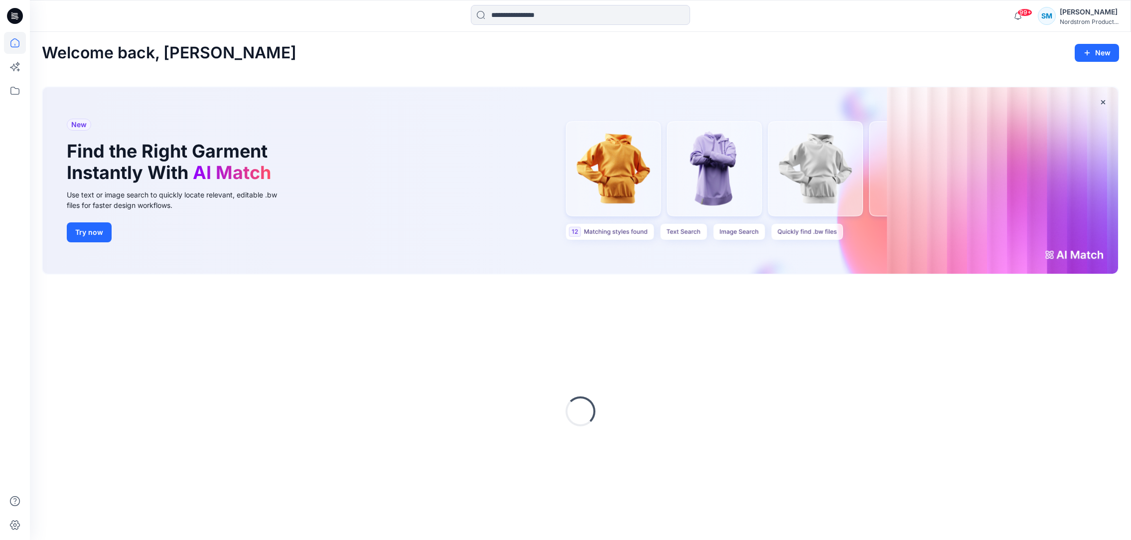 Image resolution: width=1131 pixels, height=540 pixels. Describe the element at coordinates (179, 200) in the screenshot. I see `div: Use text or image search to quickly locate relevant, editable .bw files for faster design workflows.` at that location.